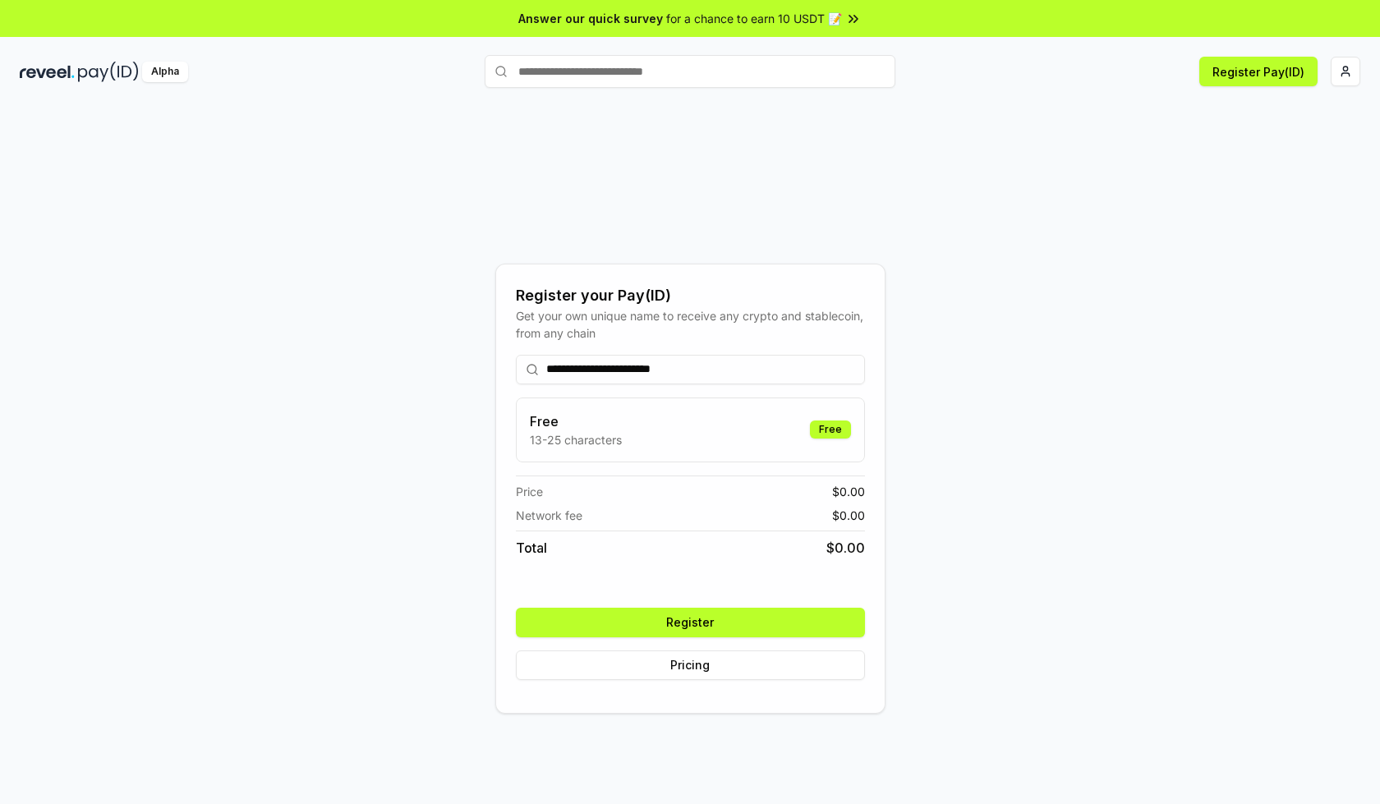  I want to click on button: Register Pay(ID), so click(1259, 71).